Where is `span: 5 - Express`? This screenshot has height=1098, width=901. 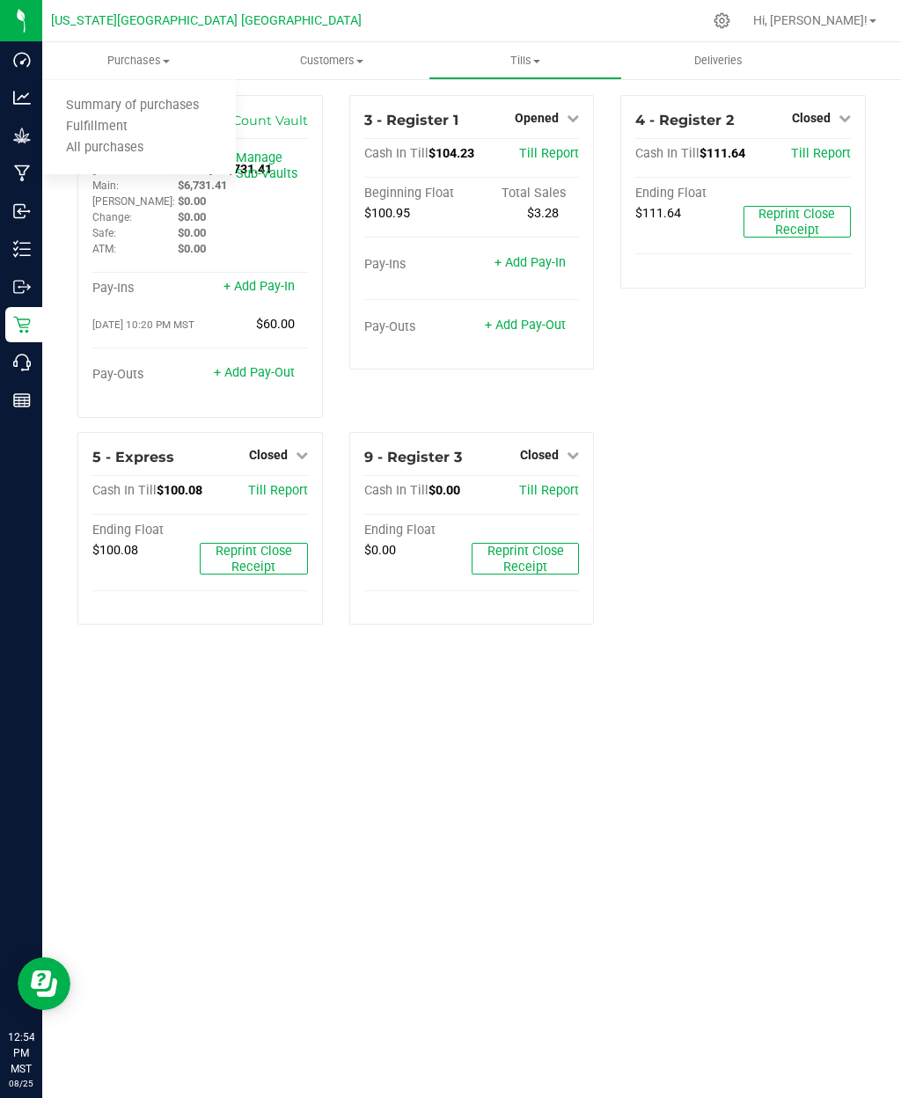
span: 5 - Express is located at coordinates (133, 457).